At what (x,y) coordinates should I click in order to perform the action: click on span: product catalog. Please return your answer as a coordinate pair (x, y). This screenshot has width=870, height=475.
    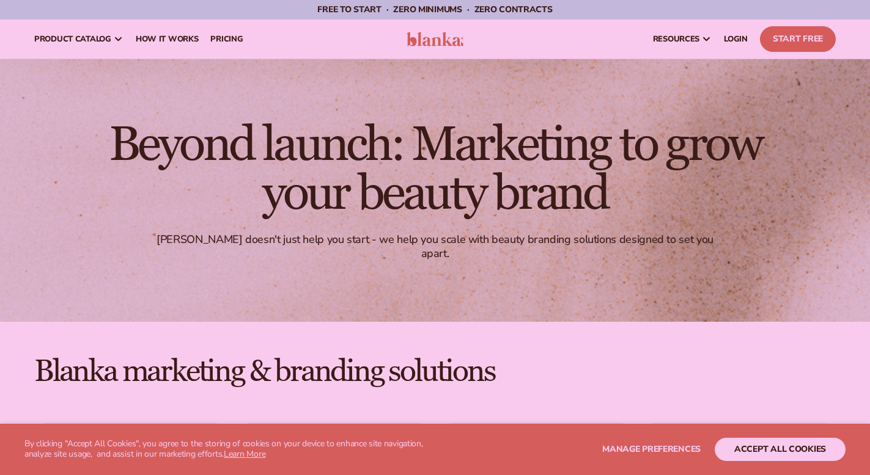
    Looking at the image, I should click on (73, 39).